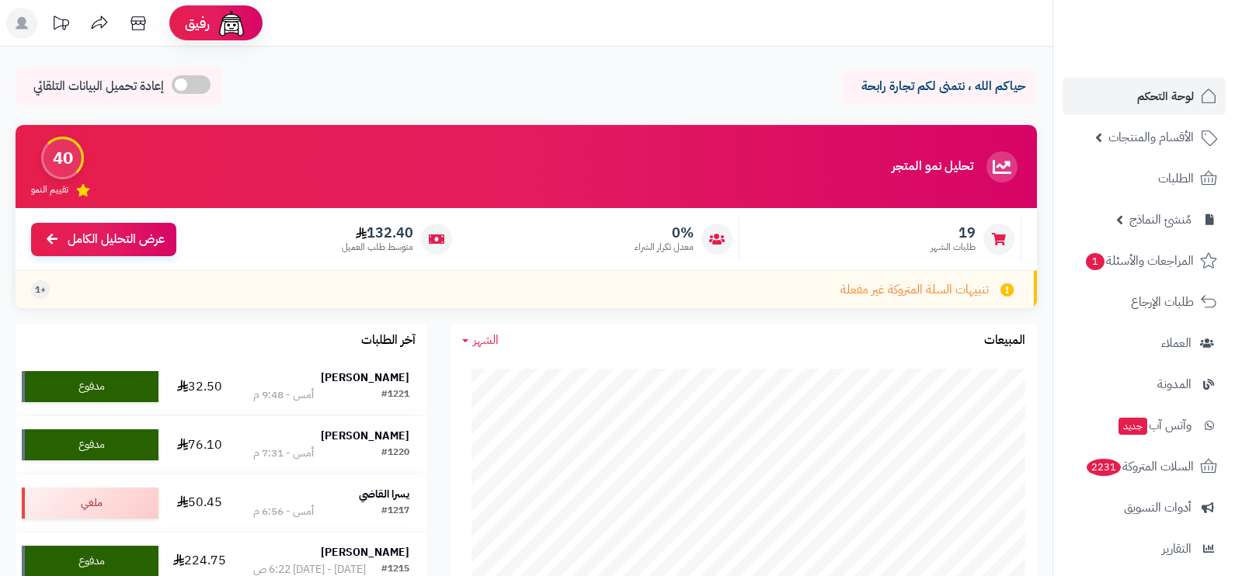 The height and width of the screenshot is (576, 1235). What do you see at coordinates (664, 233) in the screenshot?
I see `span: 0%` at bounding box center [664, 233].